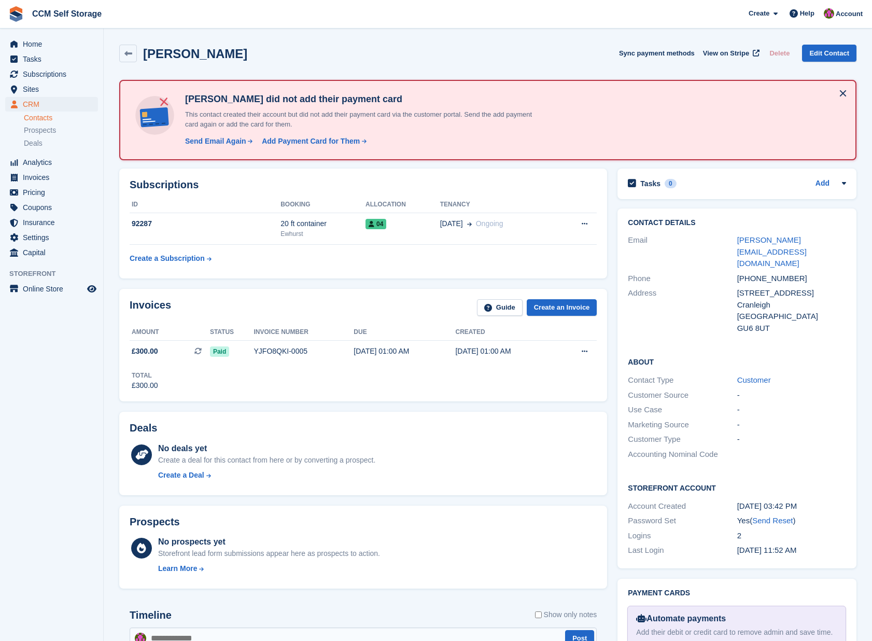  What do you see at coordinates (403, 205) in the screenshot?
I see `th: Allocation` at bounding box center [403, 205].